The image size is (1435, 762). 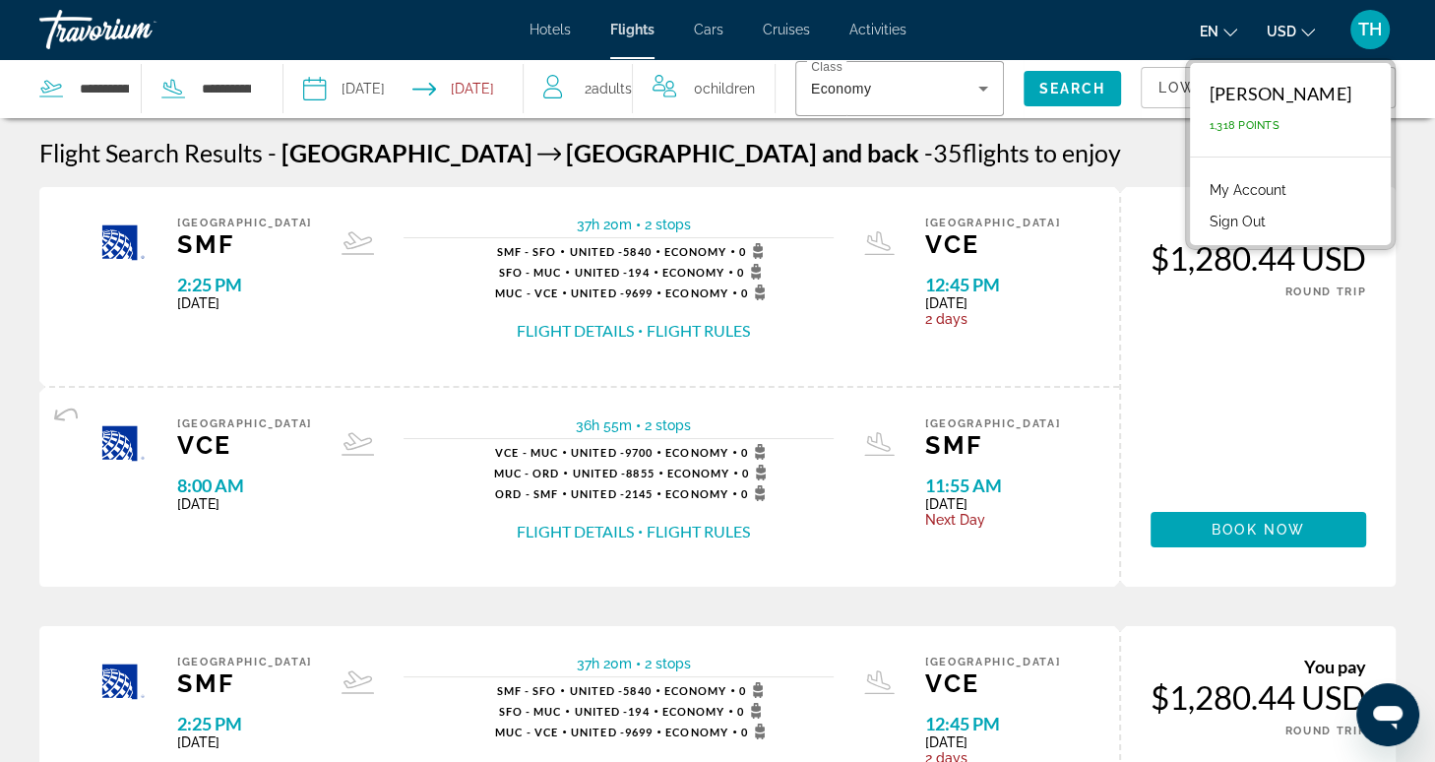 What do you see at coordinates (1073, 89) in the screenshot?
I see `button: Search` at bounding box center [1073, 89].